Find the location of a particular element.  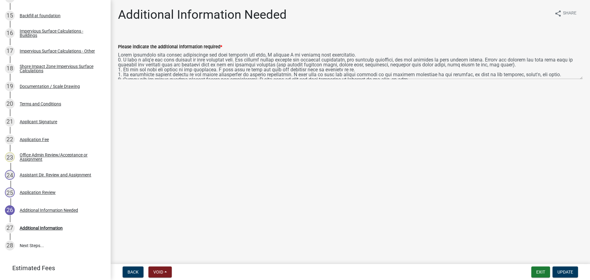

span: Void is located at coordinates (158, 272).